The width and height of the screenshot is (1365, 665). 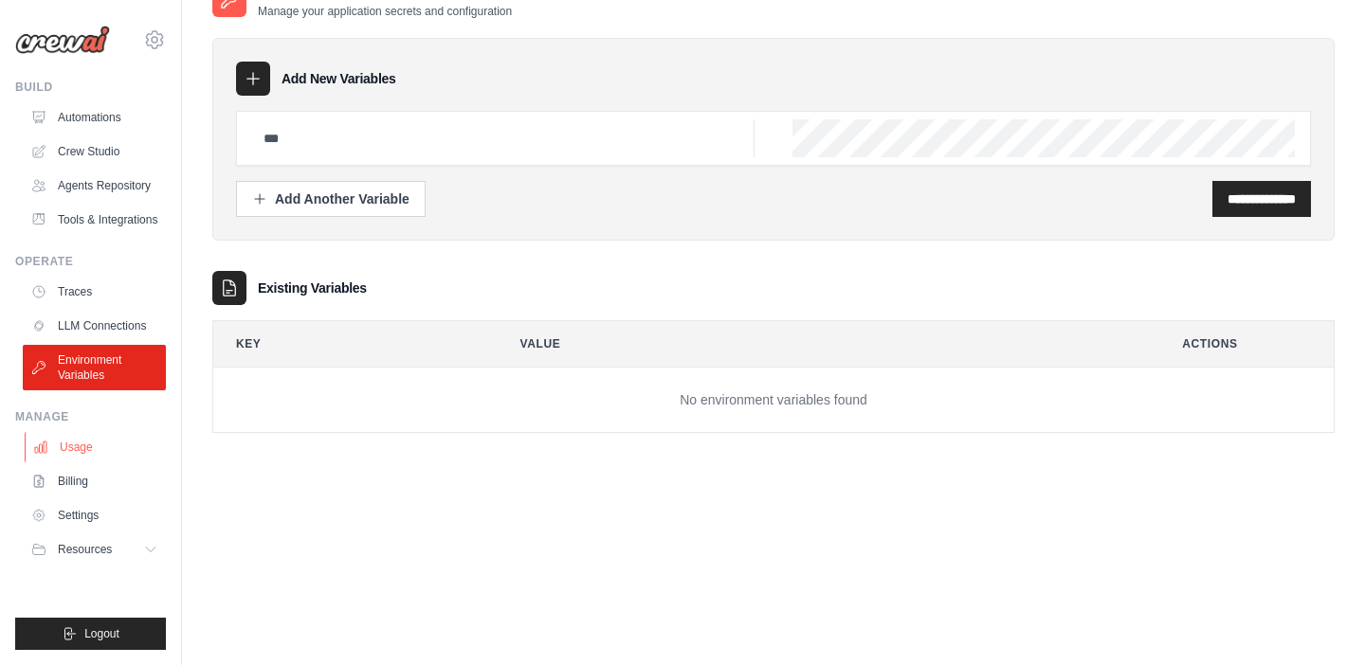 What do you see at coordinates (773, 400) in the screenshot?
I see `td: No environment variables found` at bounding box center [773, 400].